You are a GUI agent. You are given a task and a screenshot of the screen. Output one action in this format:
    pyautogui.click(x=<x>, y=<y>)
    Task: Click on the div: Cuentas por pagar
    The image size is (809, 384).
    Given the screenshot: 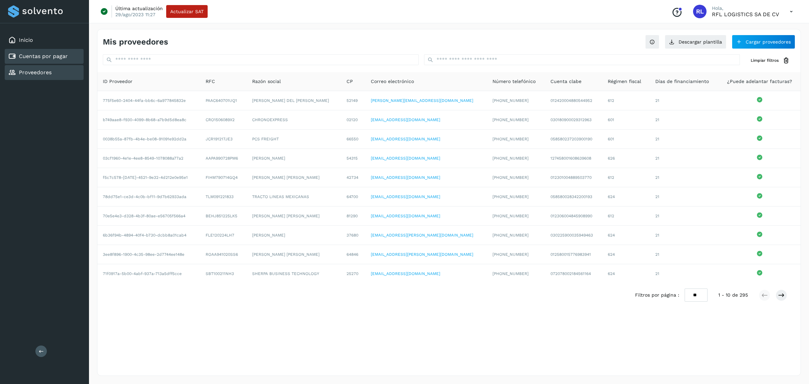 What is the action you would take?
    pyautogui.click(x=44, y=56)
    